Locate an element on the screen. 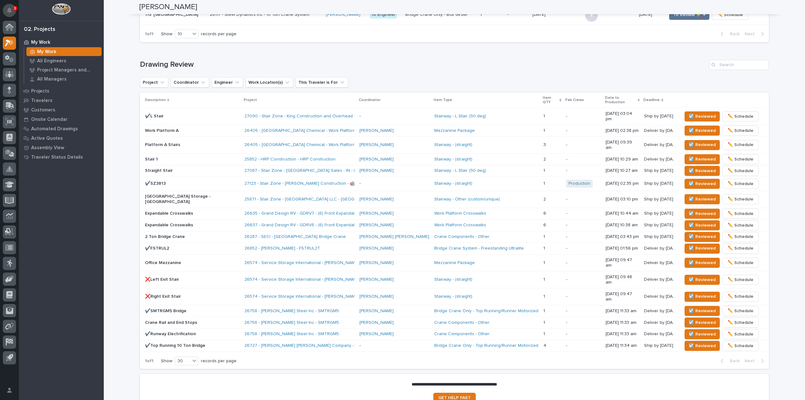 The image size is (805, 400). p: Active Quotes is located at coordinates (47, 138).